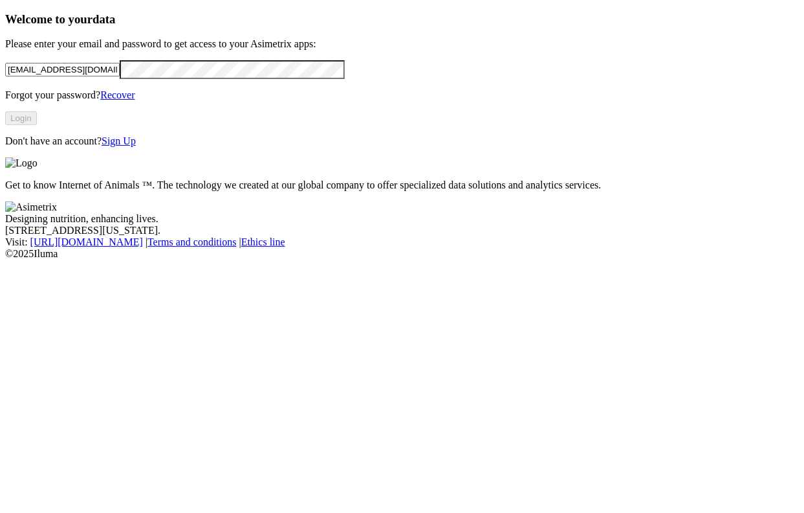 This screenshot has height=513, width=804. Describe the element at coordinates (402, 19) in the screenshot. I see `h3: Welcome to your` at that location.